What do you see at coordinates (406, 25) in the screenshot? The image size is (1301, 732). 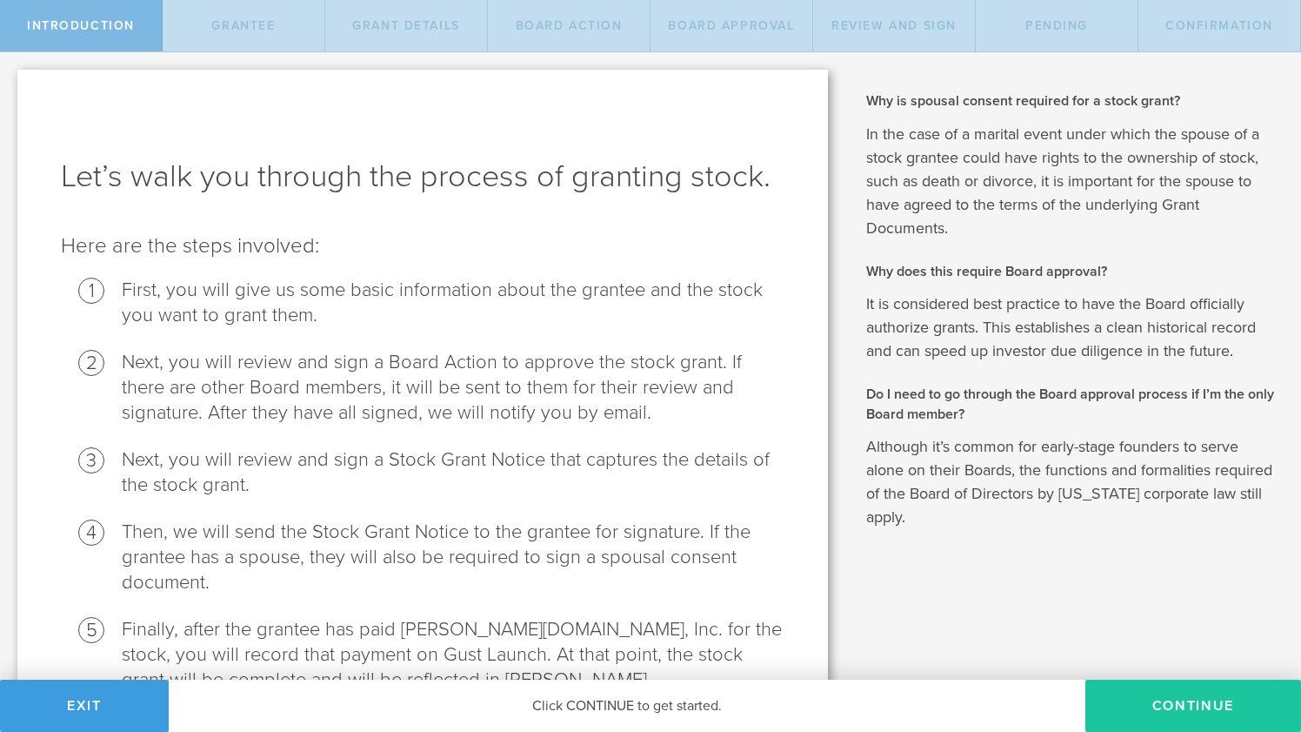 I see `span: Grant Details` at bounding box center [406, 25].